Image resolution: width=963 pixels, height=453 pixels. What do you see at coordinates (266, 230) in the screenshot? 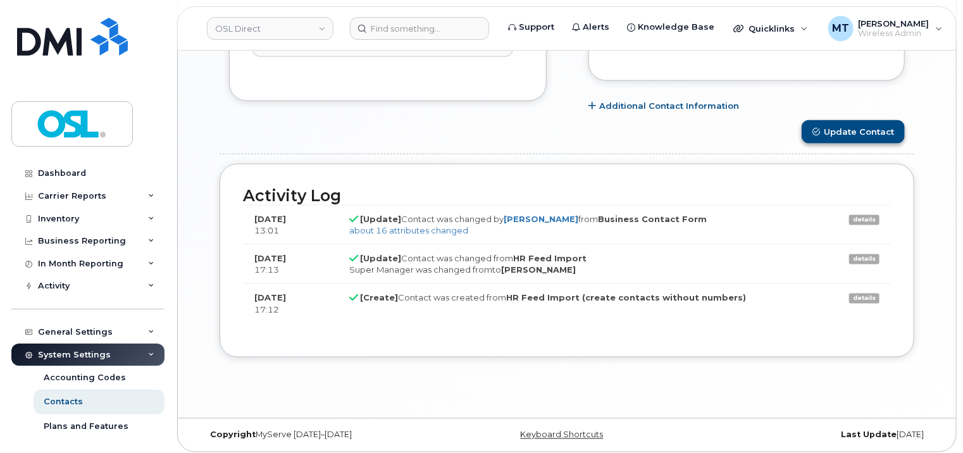
I see `span: 13:01` at bounding box center [266, 230].